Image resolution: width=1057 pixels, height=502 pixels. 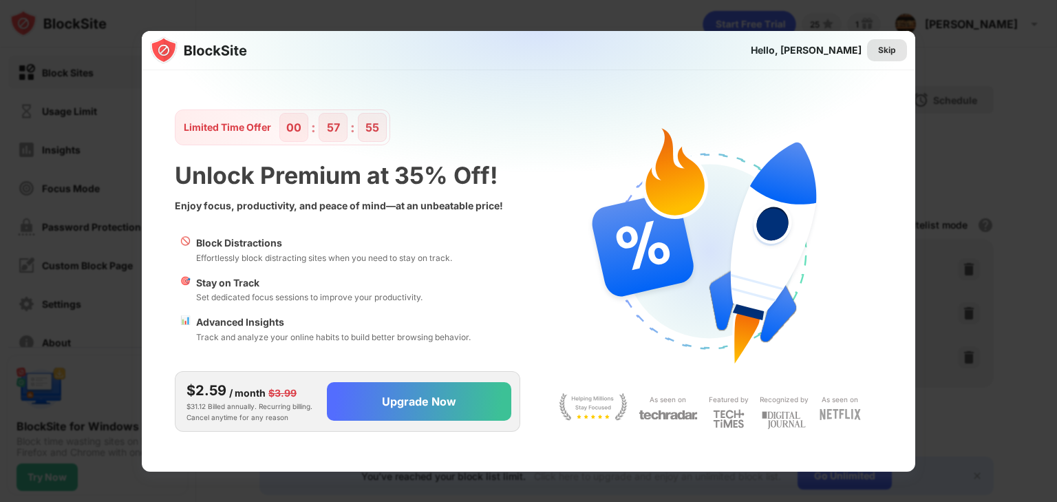 I want to click on img: light-techtimes.svg, so click(x=729, y=419).